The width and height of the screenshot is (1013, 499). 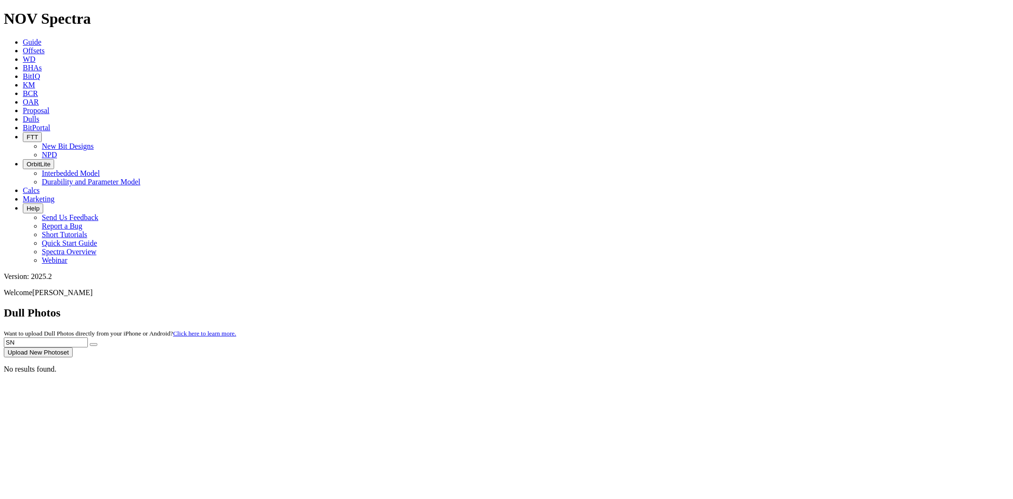 What do you see at coordinates (31, 119) in the screenshot?
I see `span: Dulls` at bounding box center [31, 119].